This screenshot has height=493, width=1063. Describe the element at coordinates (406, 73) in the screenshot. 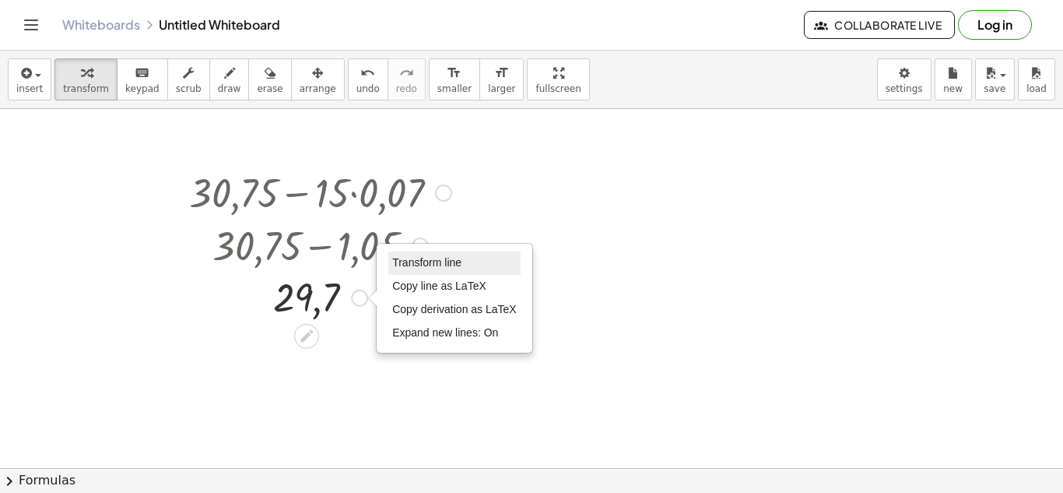

I see `i: redo` at that location.